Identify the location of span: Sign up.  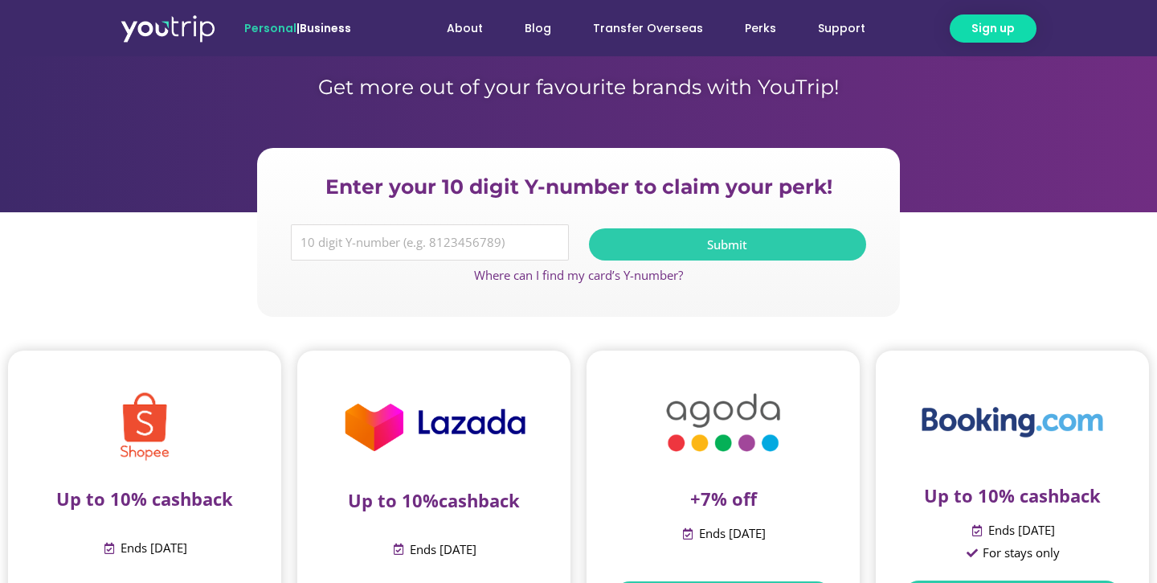
(994, 28).